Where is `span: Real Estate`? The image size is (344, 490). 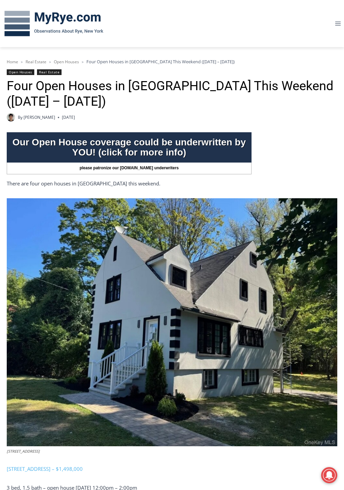
span: Real Estate is located at coordinates (36, 62).